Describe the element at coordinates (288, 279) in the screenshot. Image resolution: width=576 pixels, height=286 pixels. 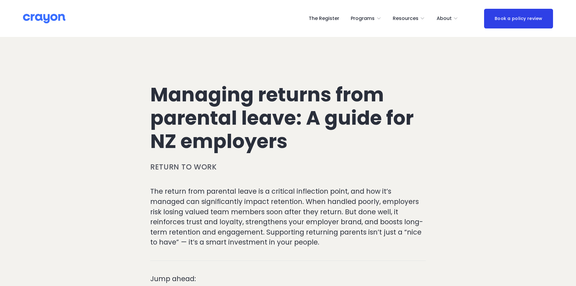
I see `p: Jump ahead:` at that location.